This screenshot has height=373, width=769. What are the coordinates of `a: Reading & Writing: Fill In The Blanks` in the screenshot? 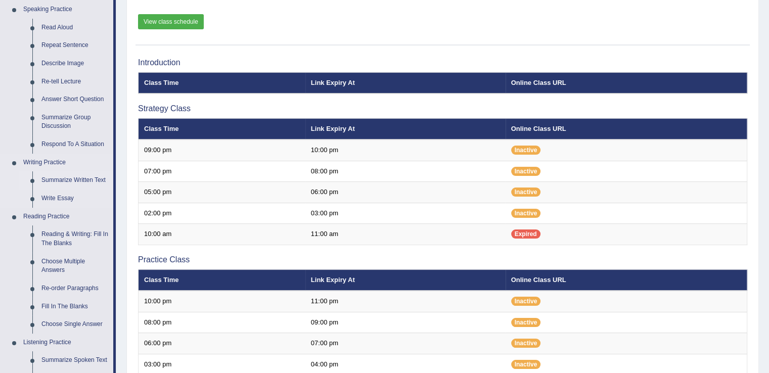 It's located at (75, 239).